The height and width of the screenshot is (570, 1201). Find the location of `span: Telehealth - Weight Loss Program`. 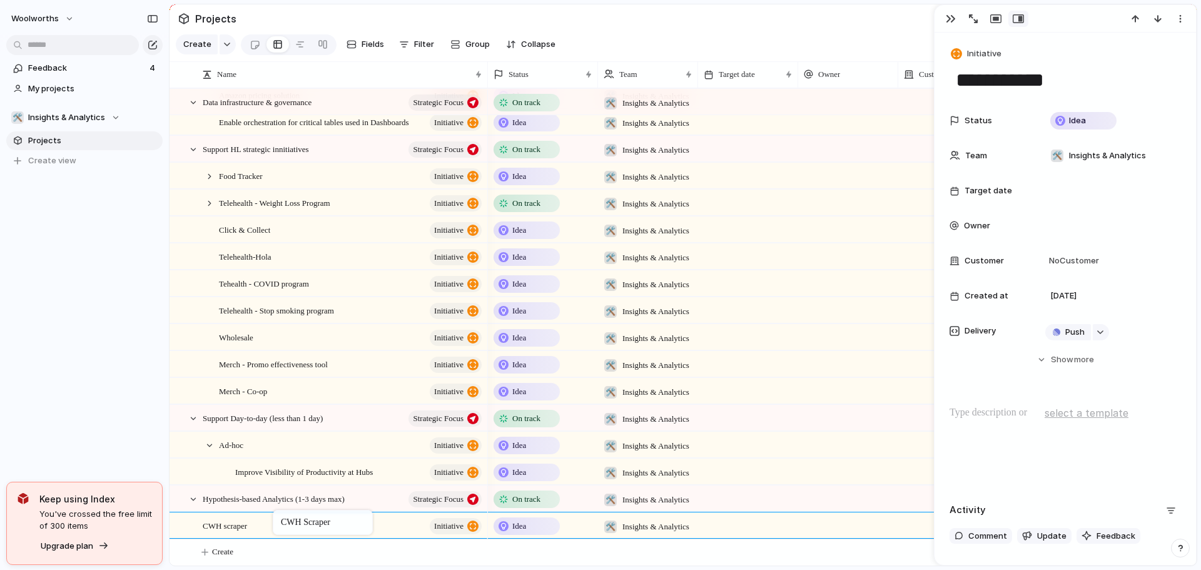

span: Telehealth - Weight Loss Program is located at coordinates (275, 202).